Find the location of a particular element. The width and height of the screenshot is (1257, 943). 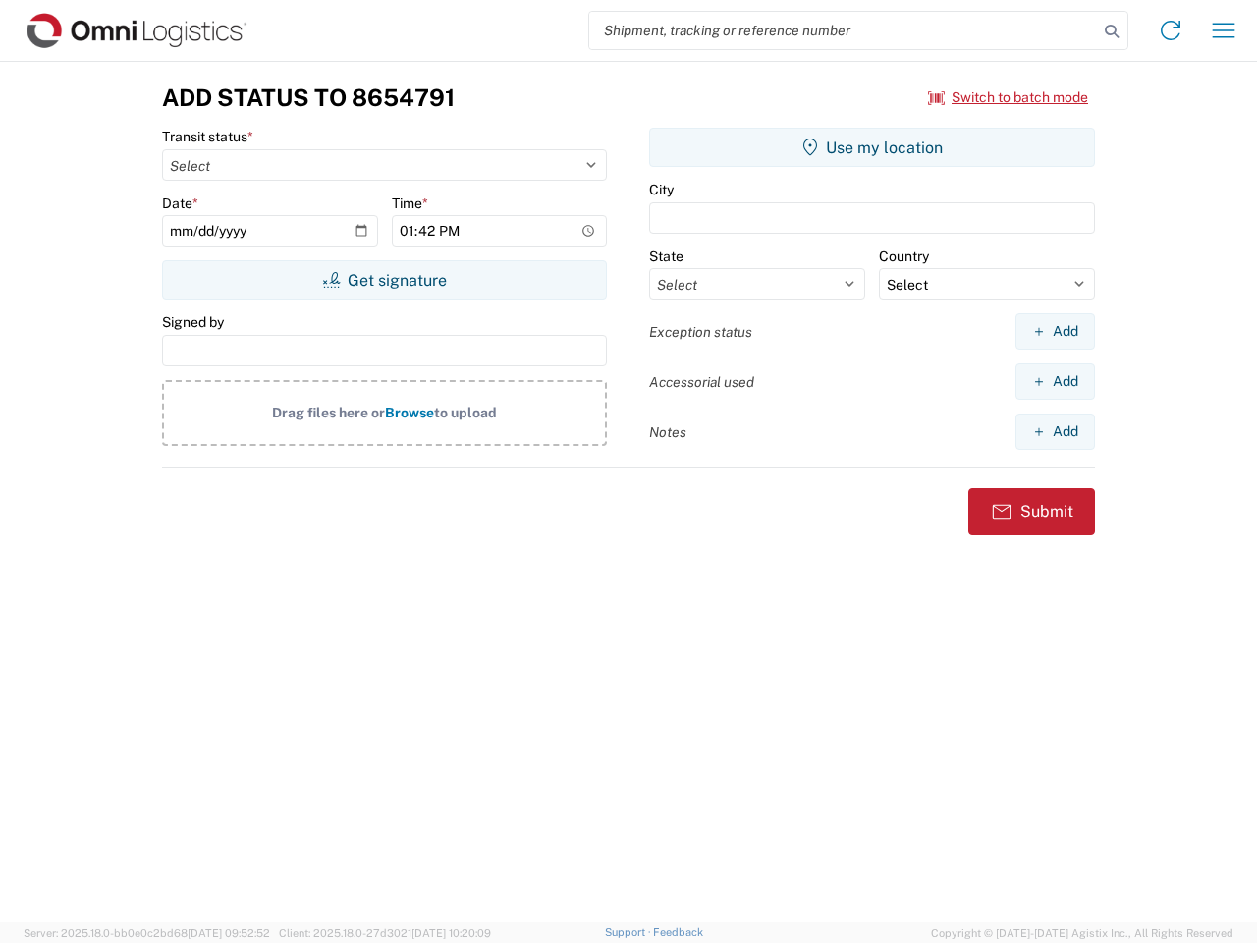

button: Get signature is located at coordinates (384, 280).